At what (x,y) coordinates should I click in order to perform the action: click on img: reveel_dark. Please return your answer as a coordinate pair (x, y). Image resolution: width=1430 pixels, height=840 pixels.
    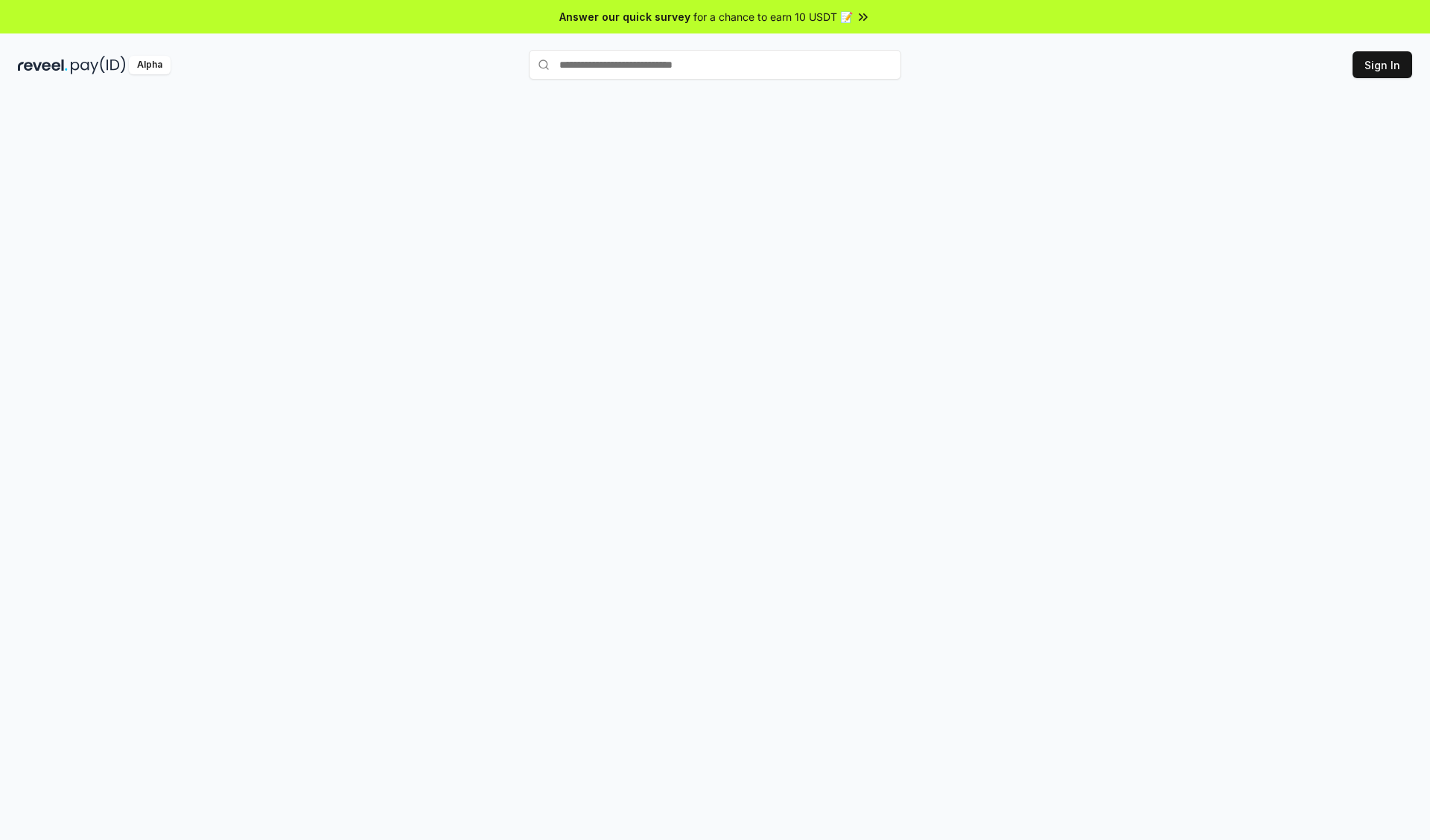
    Looking at the image, I should click on (43, 65).